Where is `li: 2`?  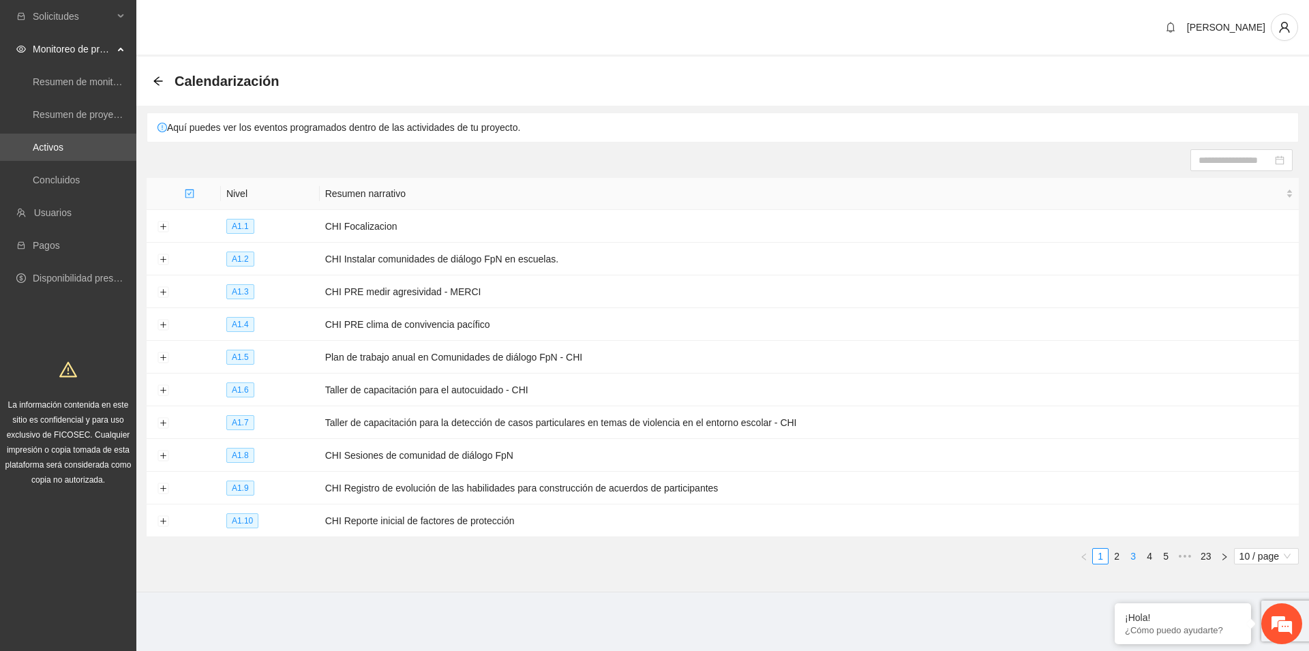
li: 2 is located at coordinates (1117, 556).